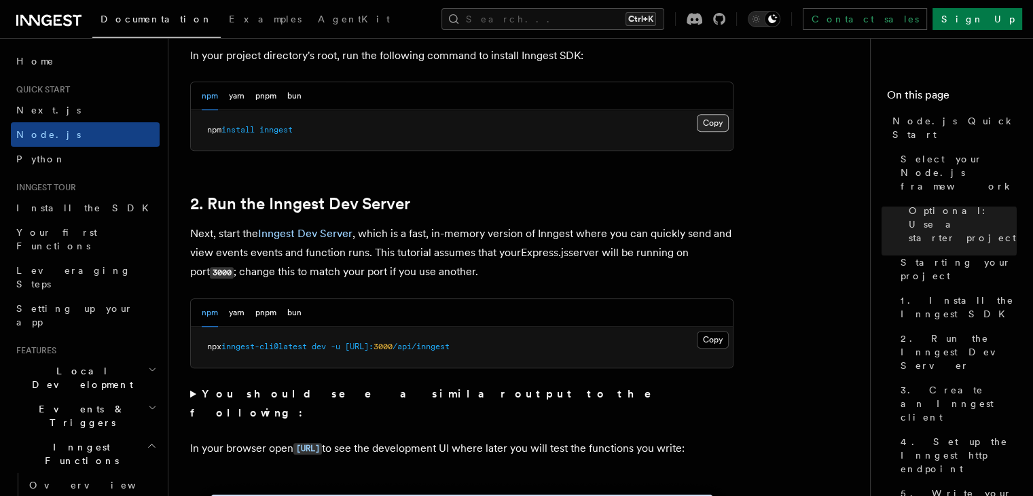 Image resolution: width=1033 pixels, height=496 pixels. What do you see at coordinates (958, 455) in the screenshot?
I see `span: 4. Set up the Inngest http endpoint` at bounding box center [958, 455].